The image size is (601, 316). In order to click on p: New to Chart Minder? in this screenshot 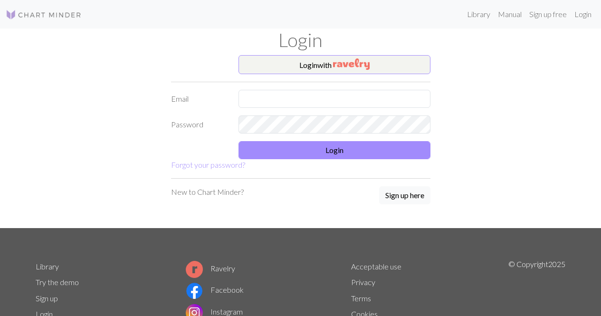, I will do `click(207, 192)`.